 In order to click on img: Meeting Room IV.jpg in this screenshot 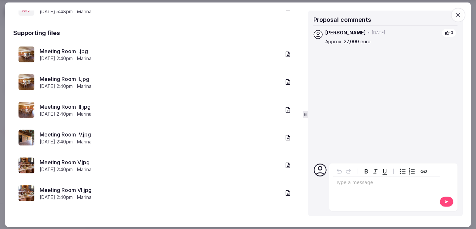, I will do `click(26, 138)`.